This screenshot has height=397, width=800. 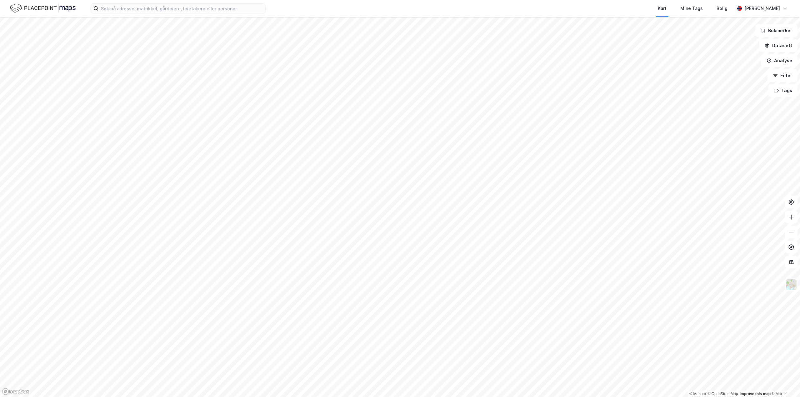 I want to click on button: Filter, so click(x=783, y=76).